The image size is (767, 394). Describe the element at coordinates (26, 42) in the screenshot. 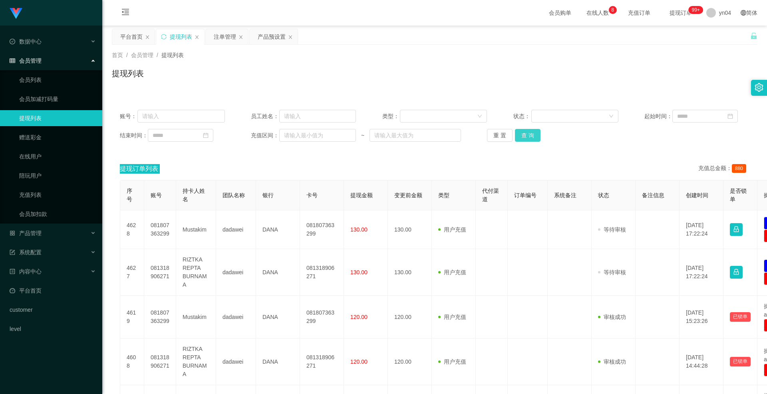

I see `span: 数据中心` at that location.